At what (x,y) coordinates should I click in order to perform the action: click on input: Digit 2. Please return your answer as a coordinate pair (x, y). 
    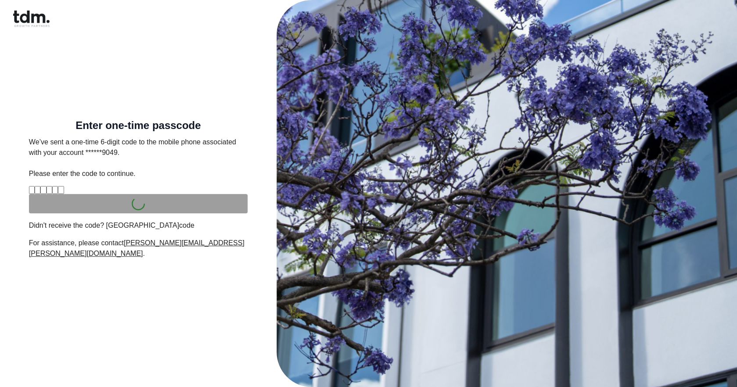
    Looking at the image, I should click on (37, 190).